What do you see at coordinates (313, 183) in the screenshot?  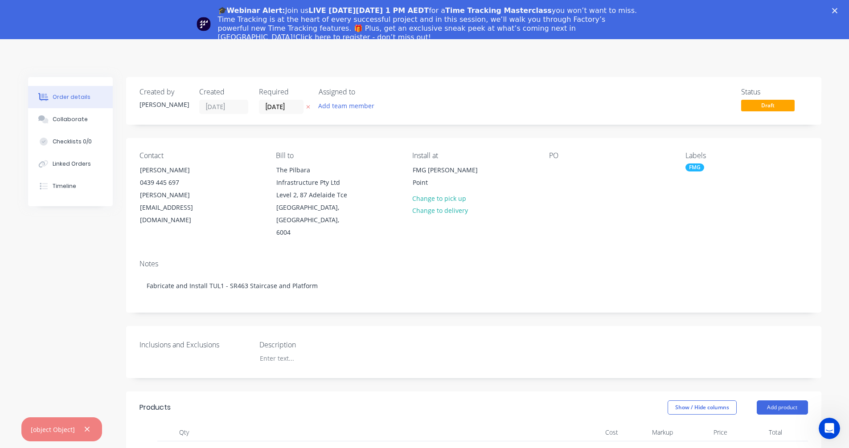 I see `div: The Pilbara Infrastructure Pty Ltd Level 2, 87 Adelaide Tce` at bounding box center [313, 183].